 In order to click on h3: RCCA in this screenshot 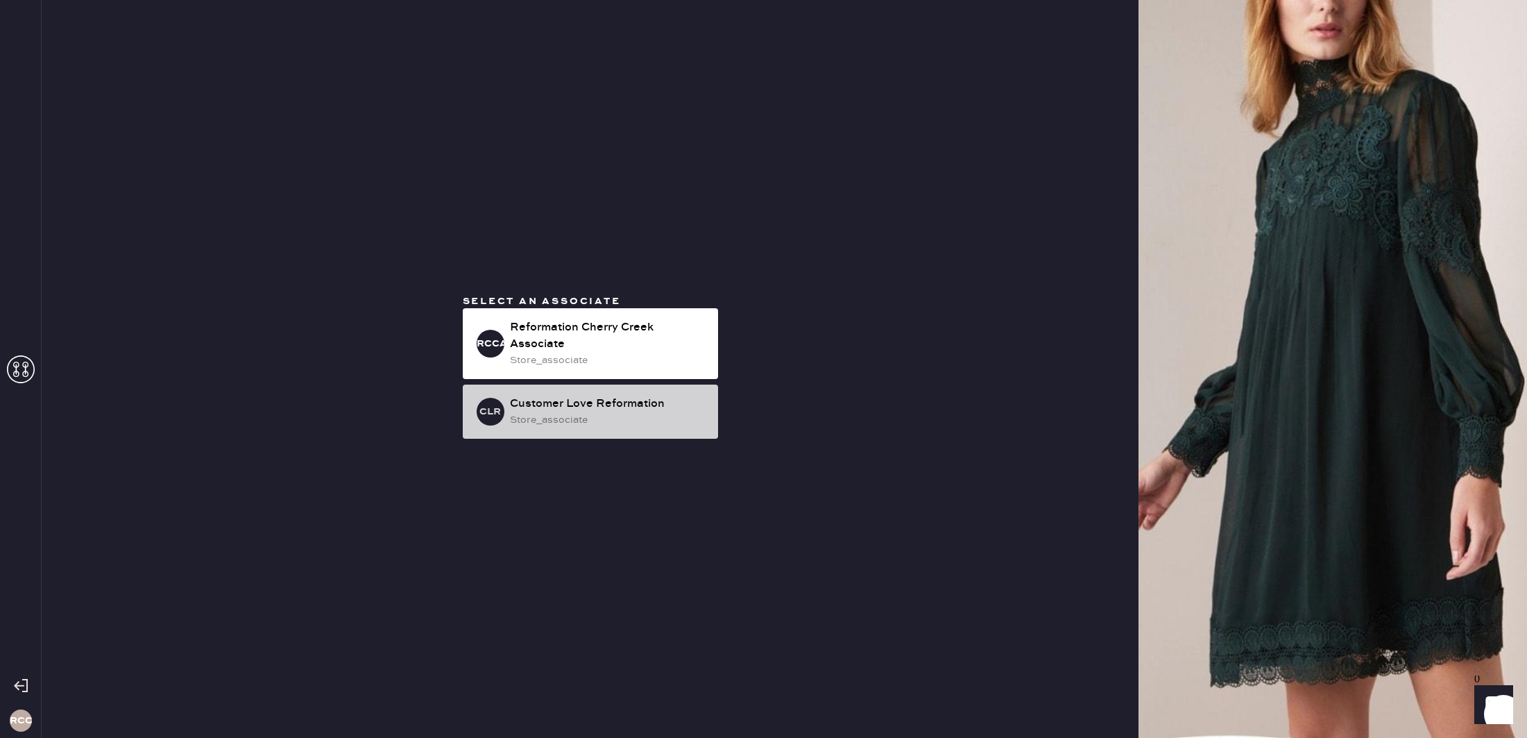, I will do `click(491, 344)`.